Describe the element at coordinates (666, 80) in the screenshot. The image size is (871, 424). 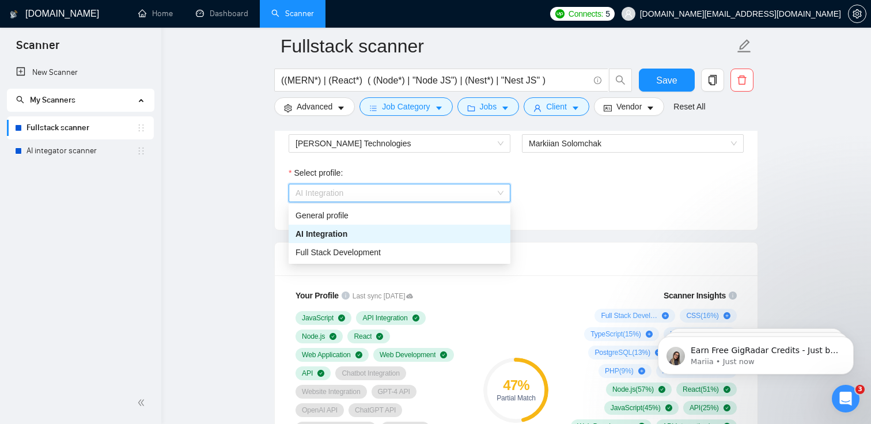
I see `span: Save` at that location.